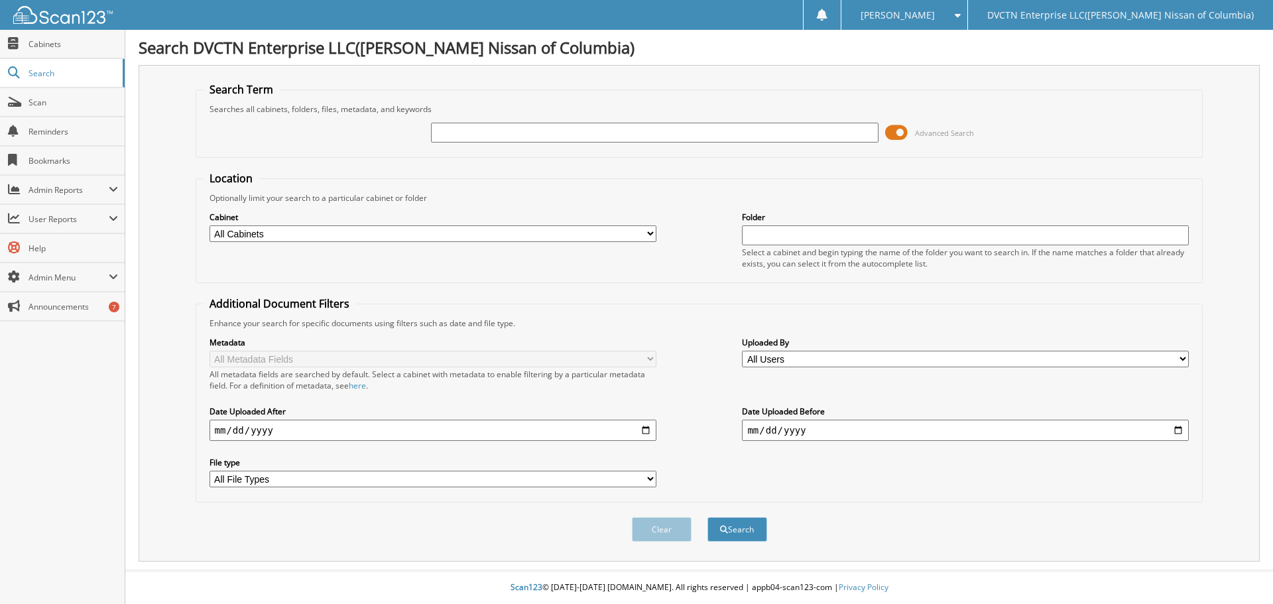 Image resolution: width=1273 pixels, height=604 pixels. What do you see at coordinates (433, 430) in the screenshot?
I see `input: start` at bounding box center [433, 430].